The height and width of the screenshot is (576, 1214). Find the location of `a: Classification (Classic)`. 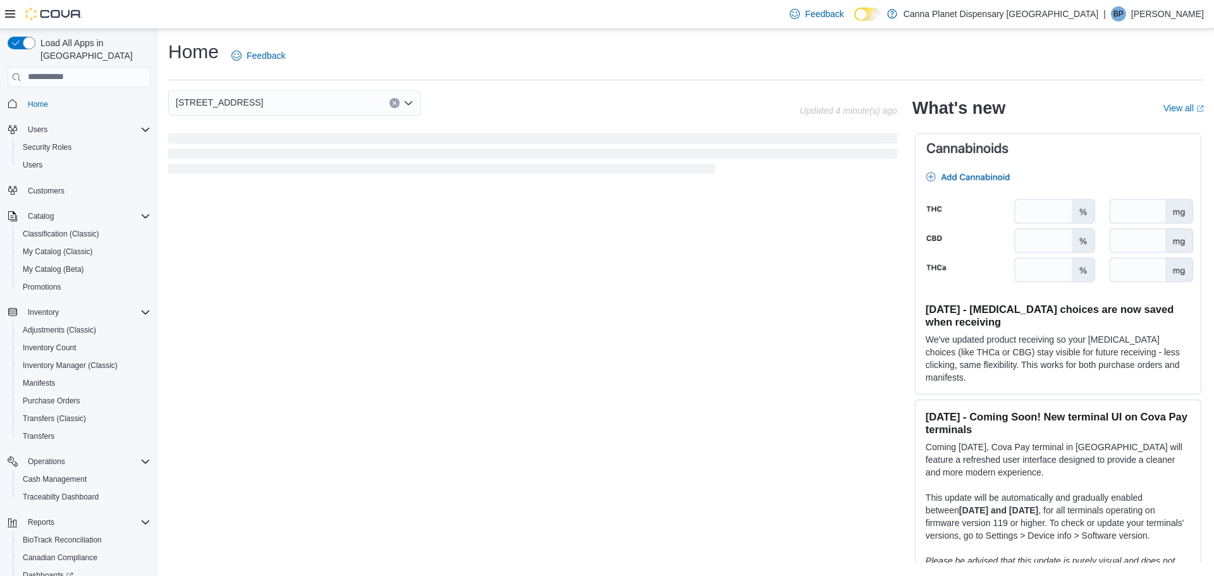

a: Classification (Classic) is located at coordinates (61, 234).